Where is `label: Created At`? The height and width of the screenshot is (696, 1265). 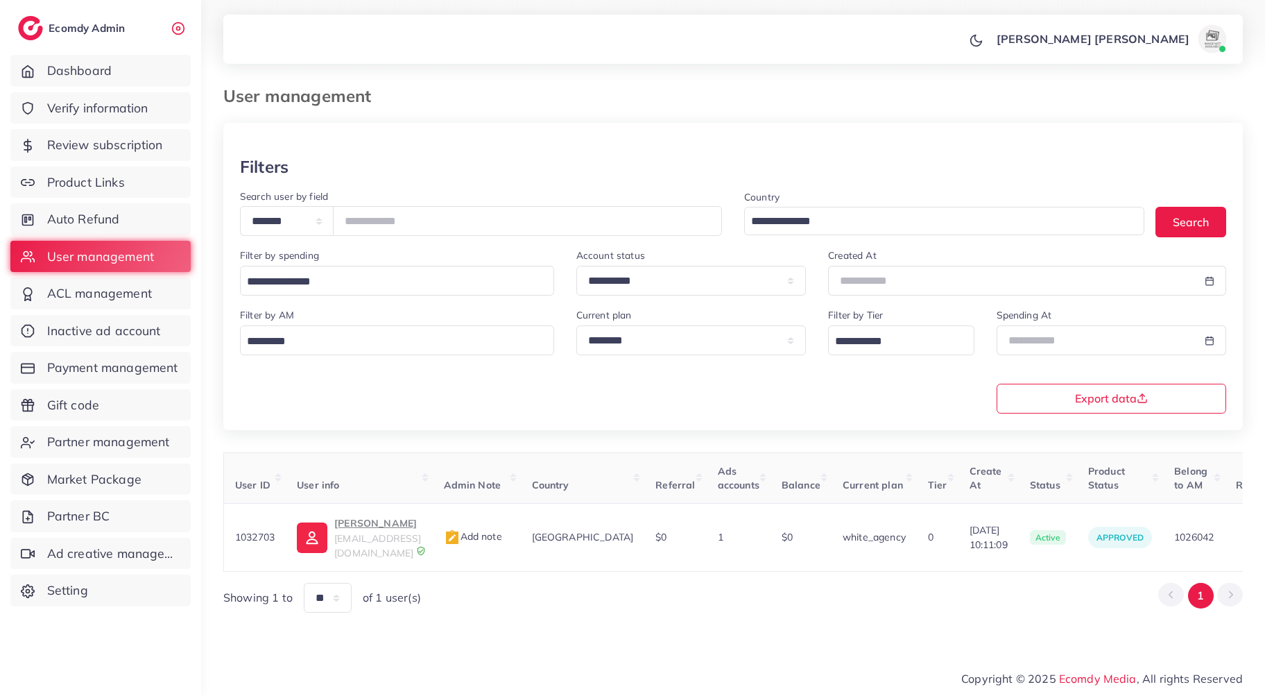
label: Created At is located at coordinates (852, 255).